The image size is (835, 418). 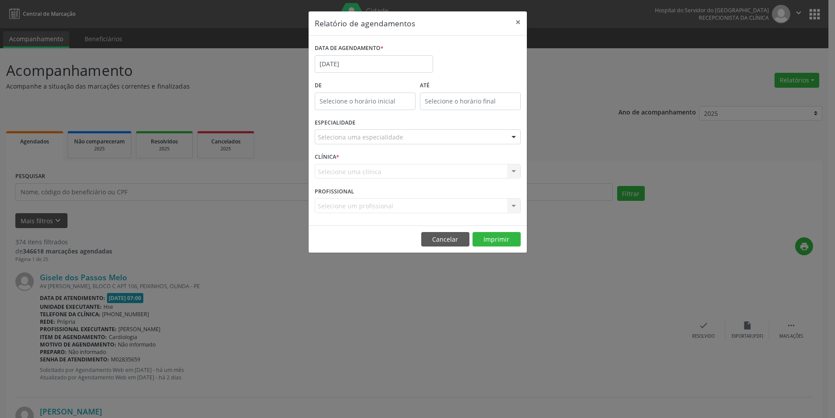 I want to click on button: Imprimir, so click(x=497, y=239).